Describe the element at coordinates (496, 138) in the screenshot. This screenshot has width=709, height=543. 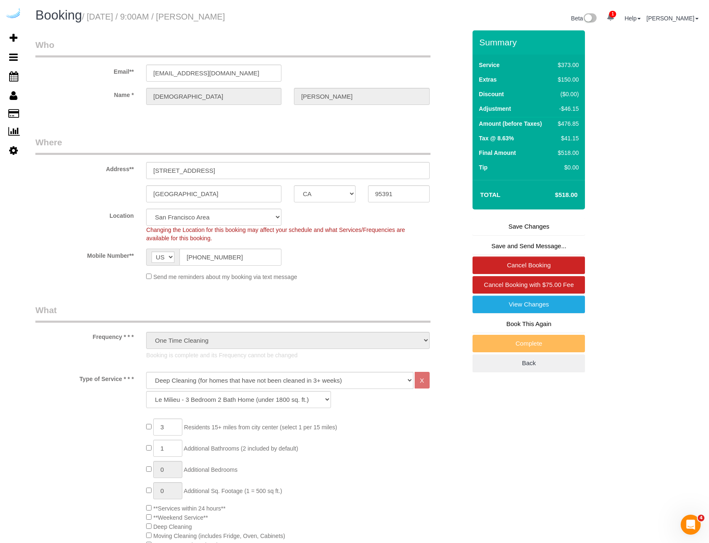
I see `label: Tax @ 8.63%` at that location.